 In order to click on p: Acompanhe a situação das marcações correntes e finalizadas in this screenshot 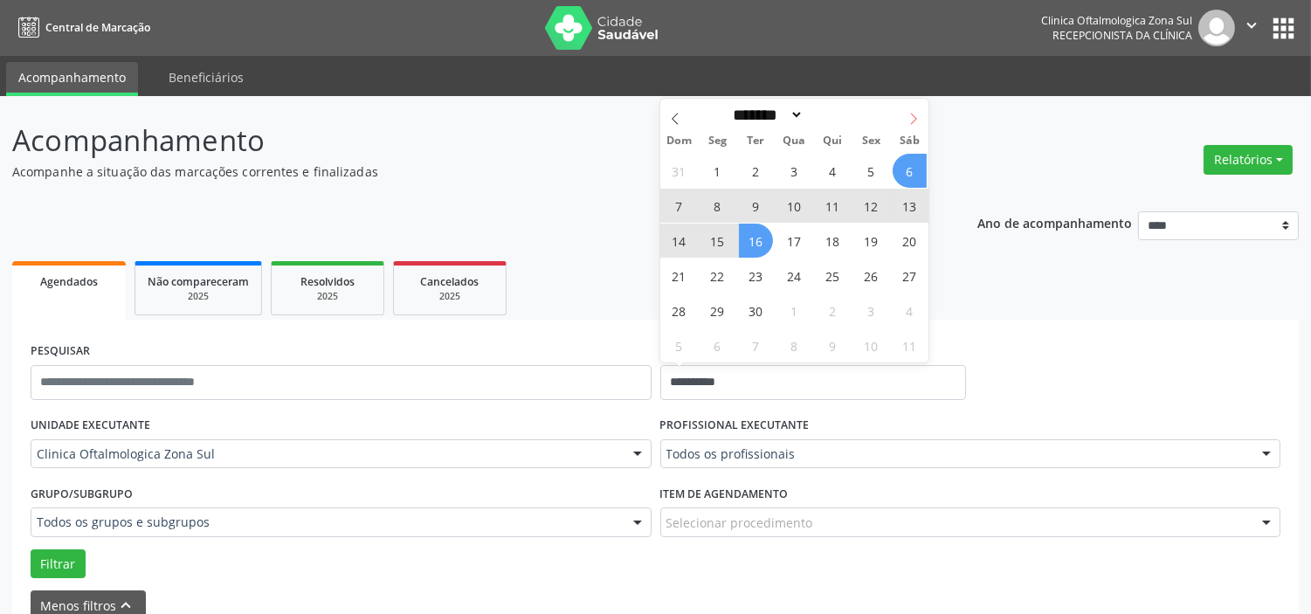, I will do `click(462, 171)`.